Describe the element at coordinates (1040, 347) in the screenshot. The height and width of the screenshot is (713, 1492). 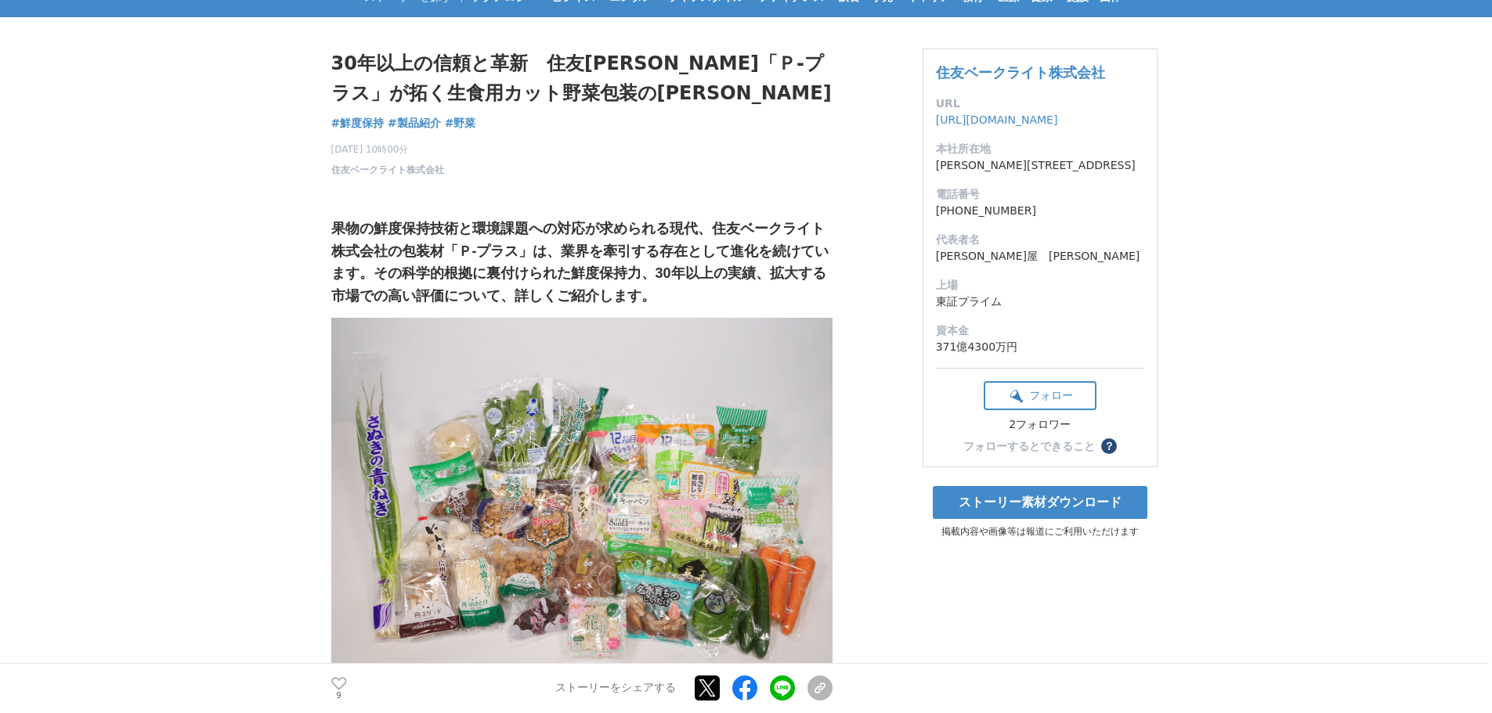
I see `dd: 371億4300万円` at that location.